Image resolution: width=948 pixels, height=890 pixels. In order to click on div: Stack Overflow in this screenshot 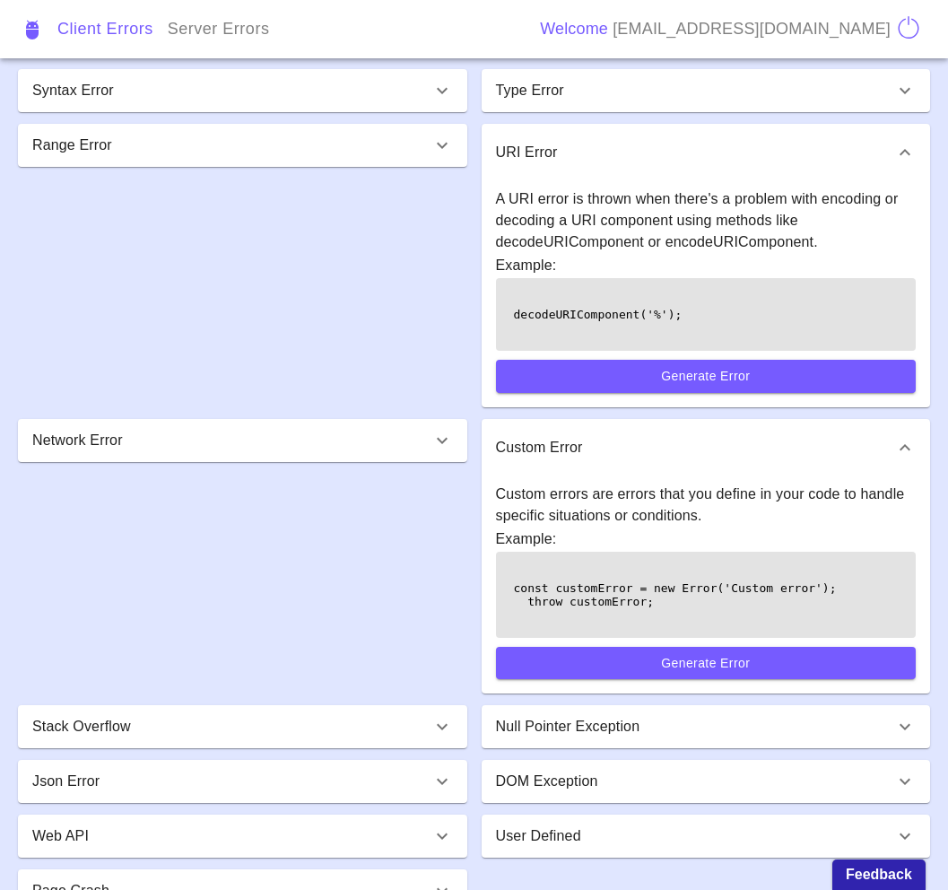, I will do `click(242, 727)`.